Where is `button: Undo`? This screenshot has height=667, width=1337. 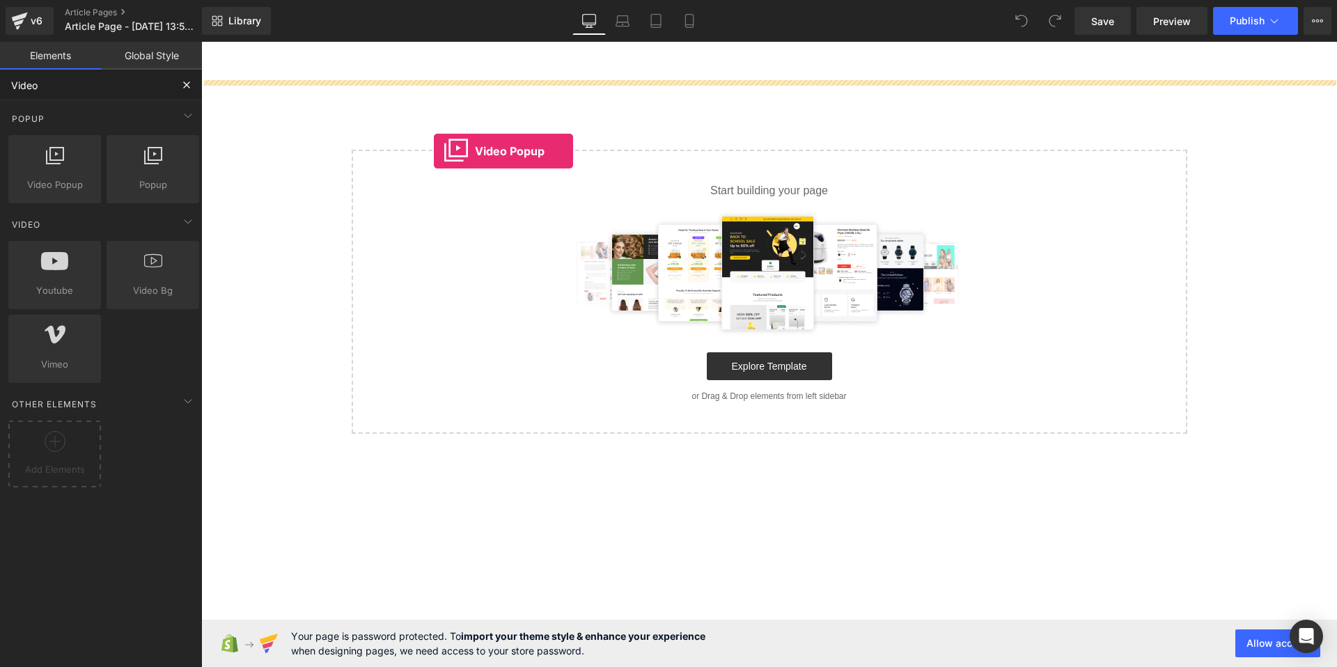 button: Undo is located at coordinates (1022, 21).